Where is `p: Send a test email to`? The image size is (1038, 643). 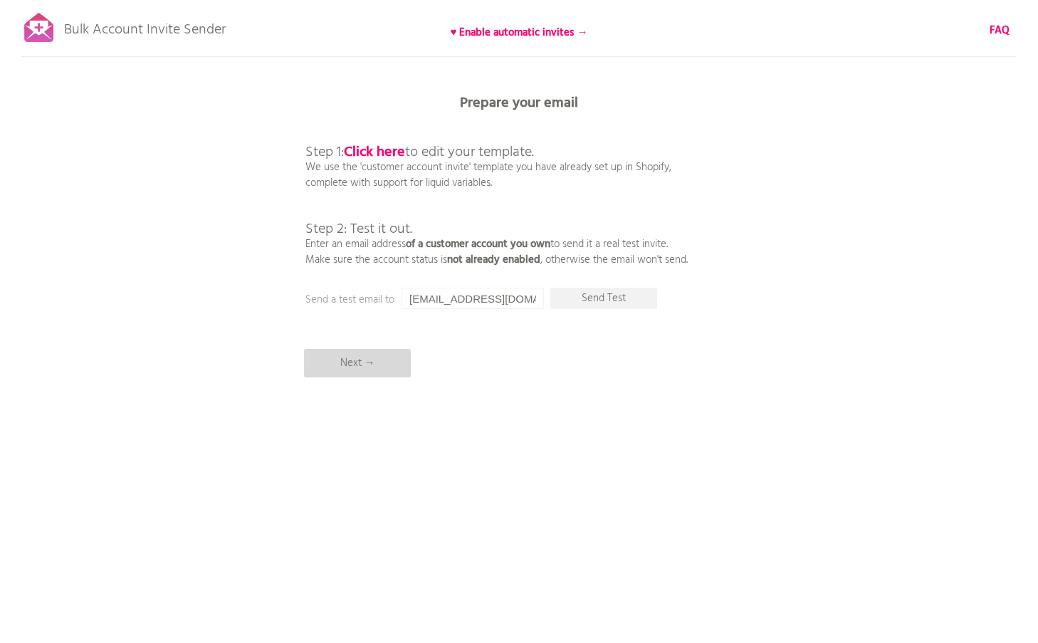
p: Send a test email to is located at coordinates (448, 300).